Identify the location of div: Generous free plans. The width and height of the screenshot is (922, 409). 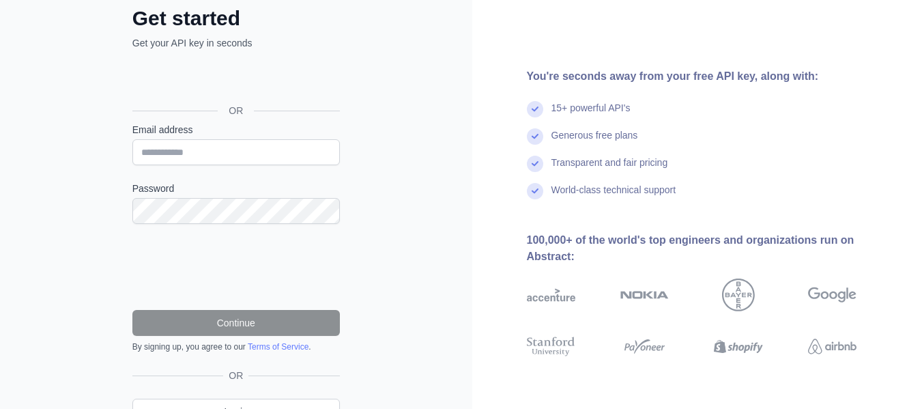
(595, 142).